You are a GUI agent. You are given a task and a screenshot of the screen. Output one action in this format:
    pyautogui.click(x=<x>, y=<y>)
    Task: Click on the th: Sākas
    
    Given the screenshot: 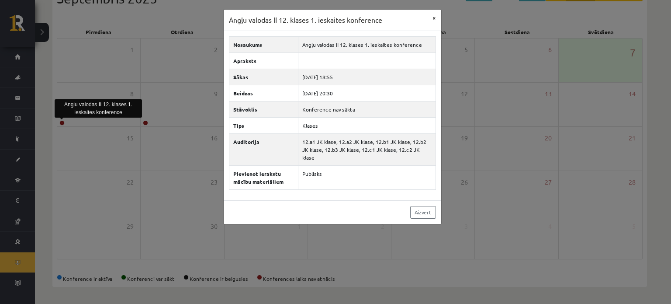 What is the action you would take?
    pyautogui.click(x=263, y=76)
    